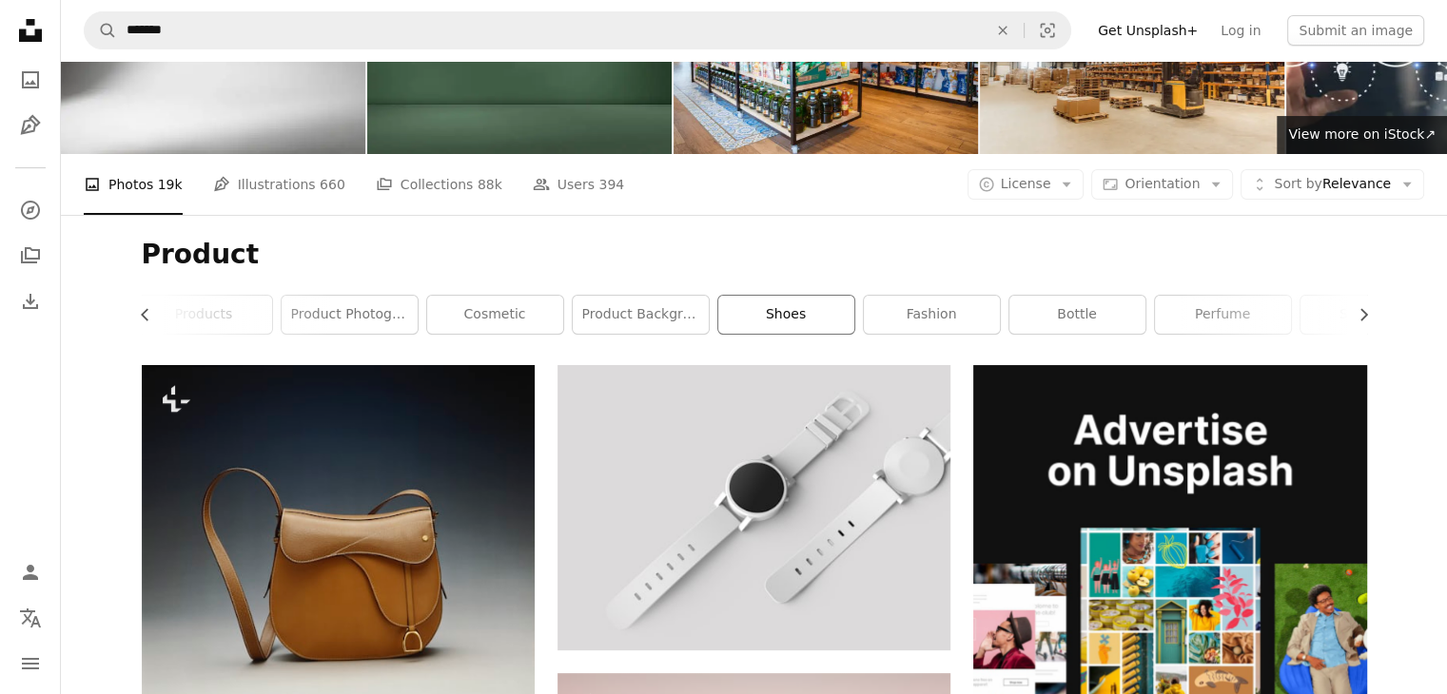  I want to click on span: Sort by, so click(1297, 184).